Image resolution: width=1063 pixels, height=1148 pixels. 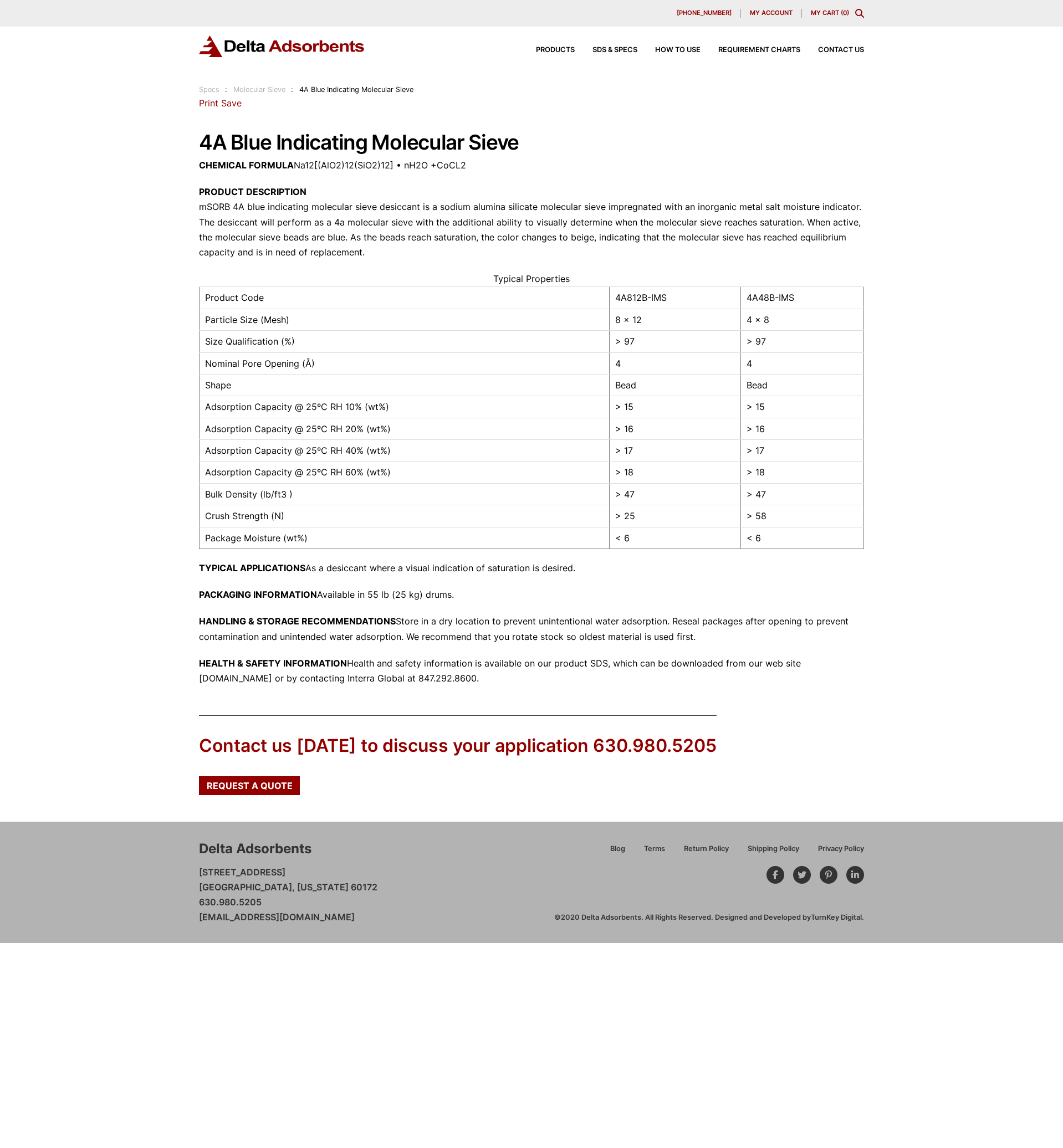 I want to click on span: Requirement Charts, so click(x=759, y=50).